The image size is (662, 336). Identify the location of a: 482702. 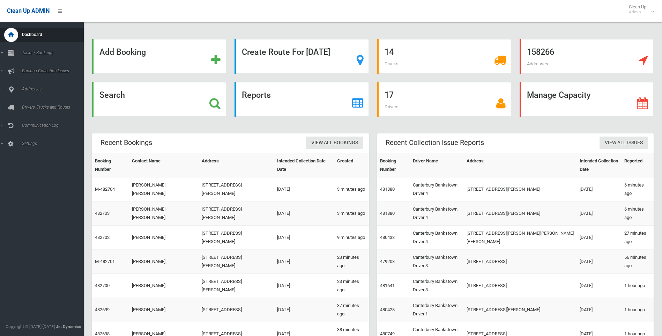
(102, 237).